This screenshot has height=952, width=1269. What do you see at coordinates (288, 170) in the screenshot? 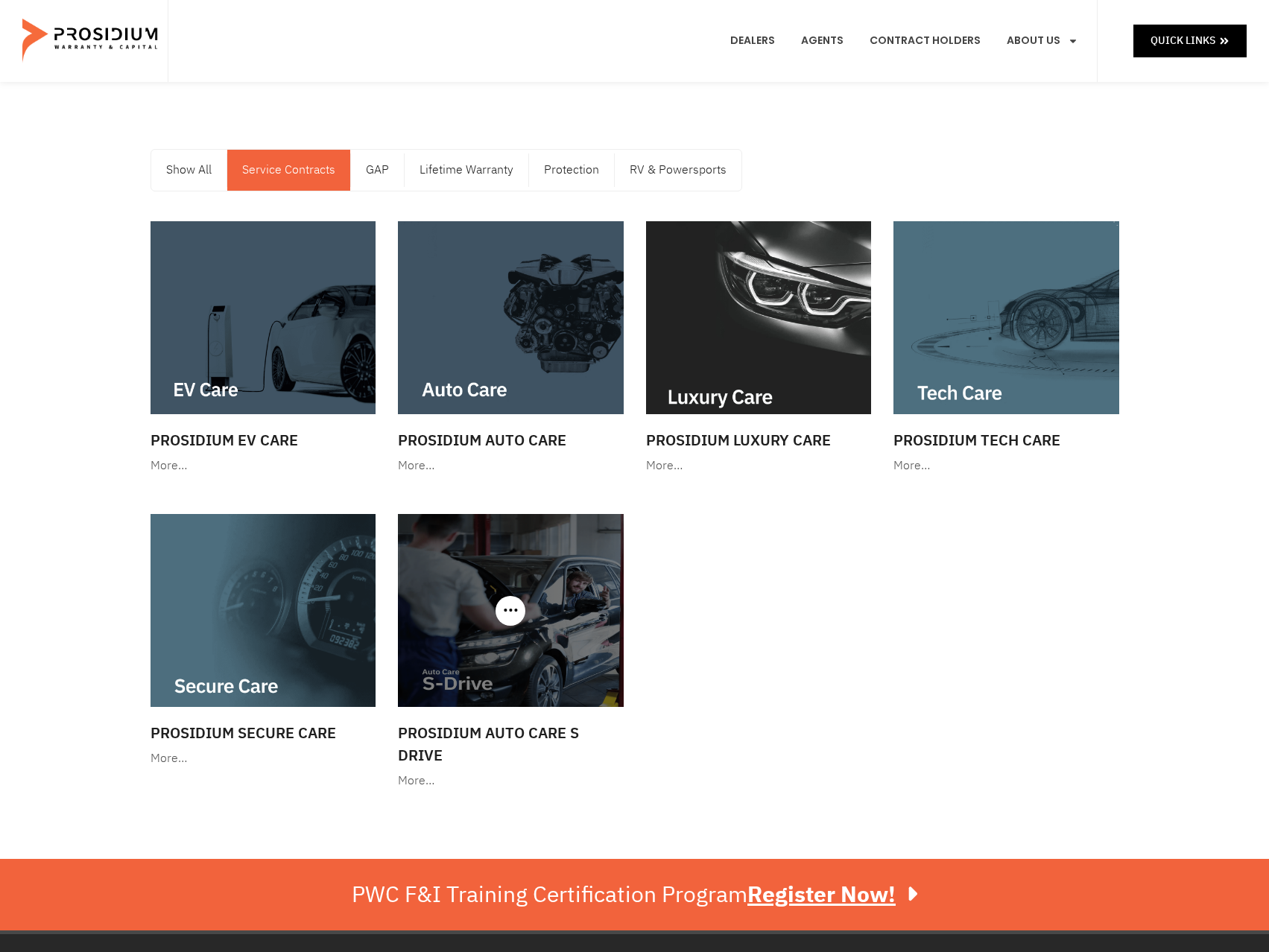
I see `a: Service Contracts` at bounding box center [288, 170].